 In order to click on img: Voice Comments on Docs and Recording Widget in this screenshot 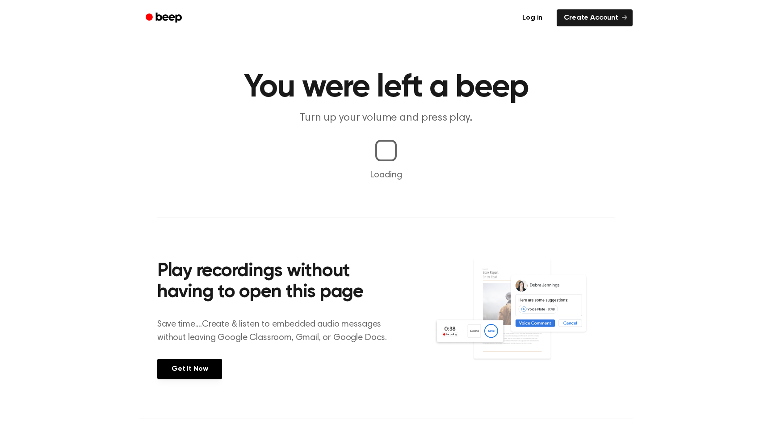, I will do `click(524, 318)`.